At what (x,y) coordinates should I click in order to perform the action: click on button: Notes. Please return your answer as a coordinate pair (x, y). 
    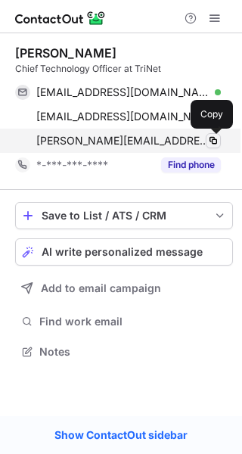
    Looking at the image, I should click on (124, 352).